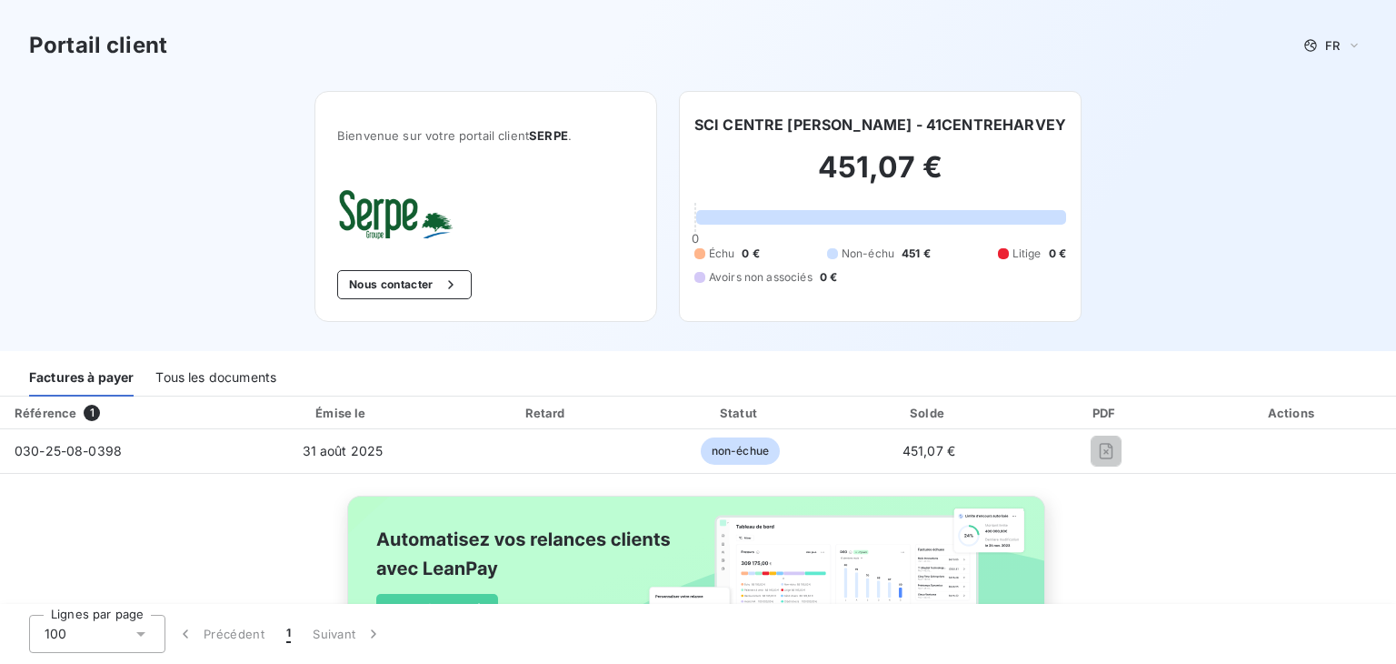 This screenshot has height=664, width=1396. Describe the element at coordinates (45, 413) in the screenshot. I see `div: Référence` at that location.